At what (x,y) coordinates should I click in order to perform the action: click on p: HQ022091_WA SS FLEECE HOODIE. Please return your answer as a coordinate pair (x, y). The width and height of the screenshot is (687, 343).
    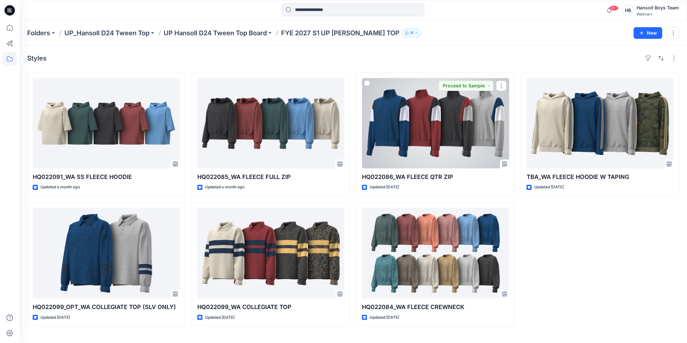
    Looking at the image, I should click on (106, 177).